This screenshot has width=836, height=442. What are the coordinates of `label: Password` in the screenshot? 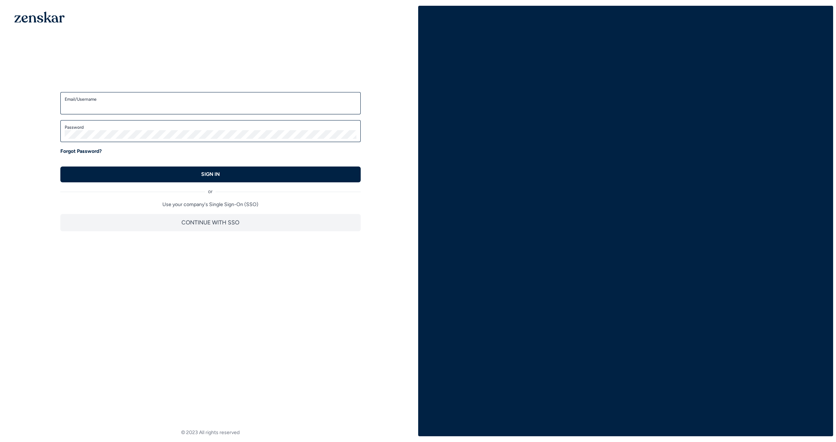 It's located at (211, 127).